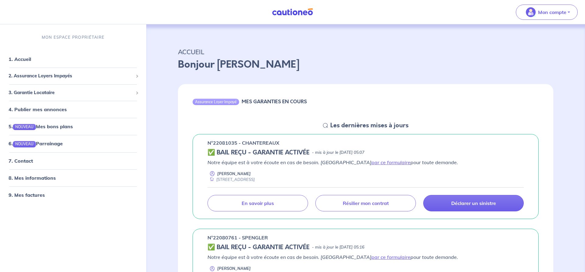  Describe the element at coordinates (365, 203) in the screenshot. I see `p: Résilier mon contrat` at that location.